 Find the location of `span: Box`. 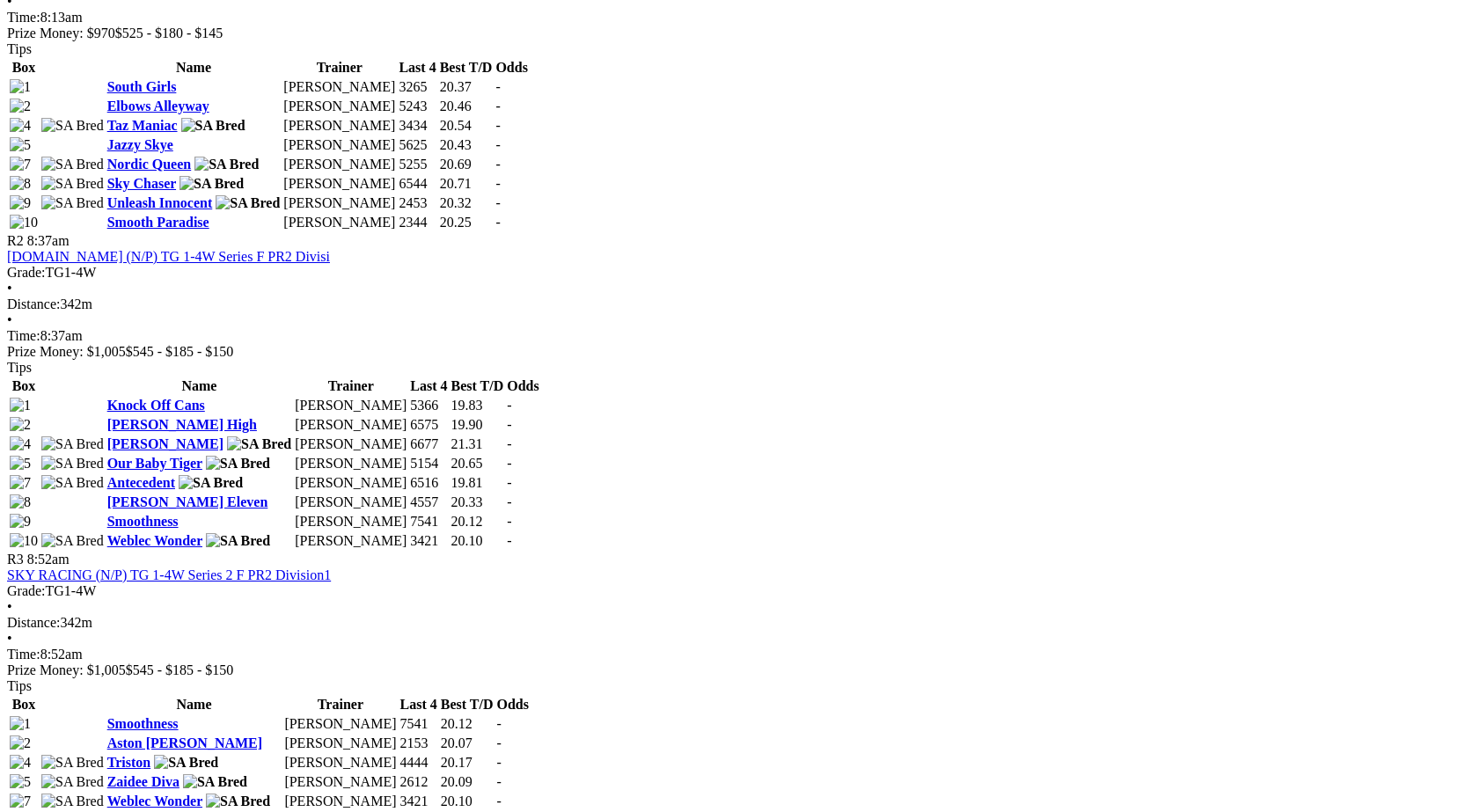

span: Box is located at coordinates (24, 67).